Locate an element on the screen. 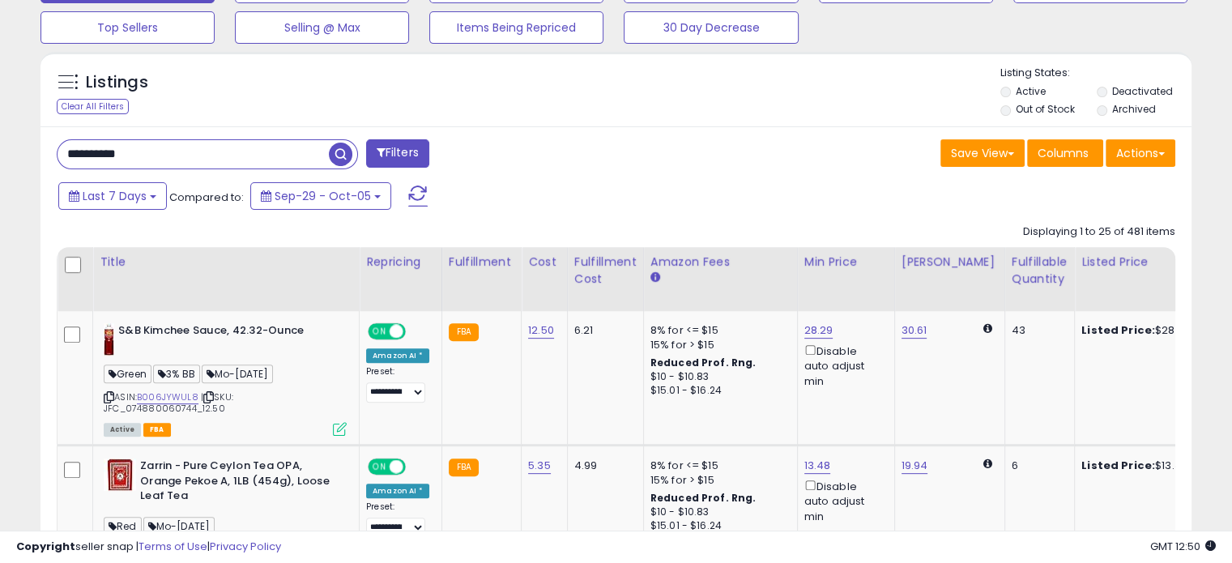 The height and width of the screenshot is (563, 1232). div: Amazon Fees is located at coordinates (720, 262).